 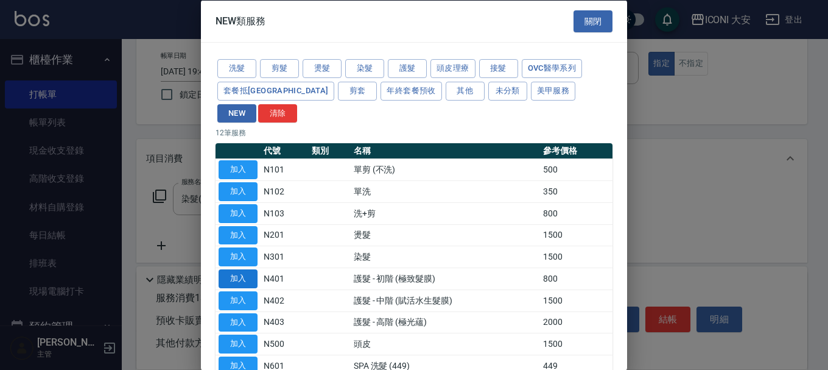 I want to click on button: 未分類, so click(x=508, y=90).